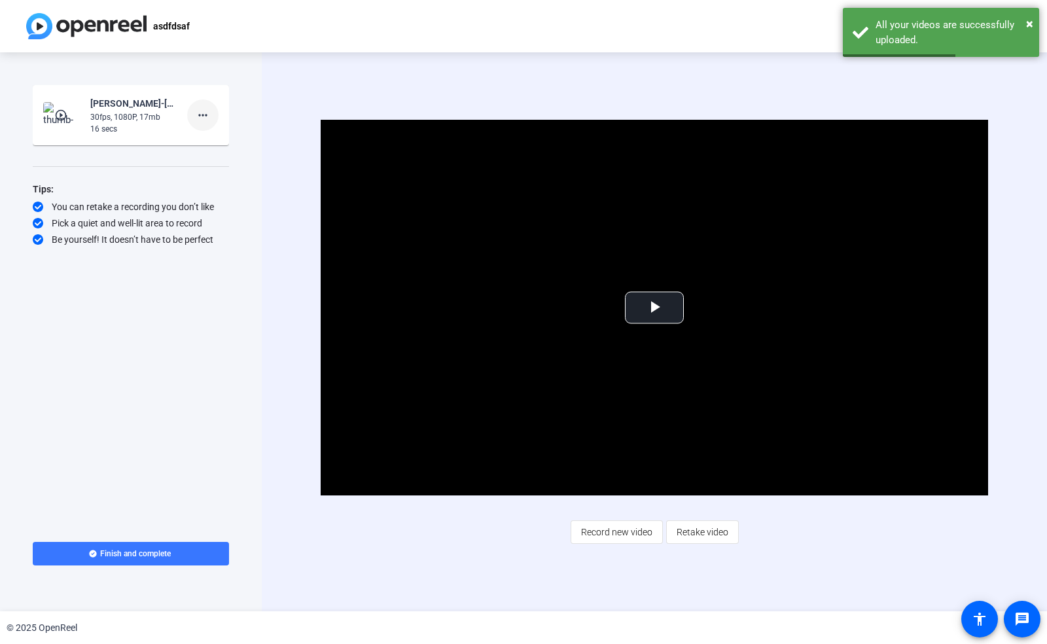 The width and height of the screenshot is (1047, 644). Describe the element at coordinates (702, 532) in the screenshot. I see `span: Retake video` at that location.